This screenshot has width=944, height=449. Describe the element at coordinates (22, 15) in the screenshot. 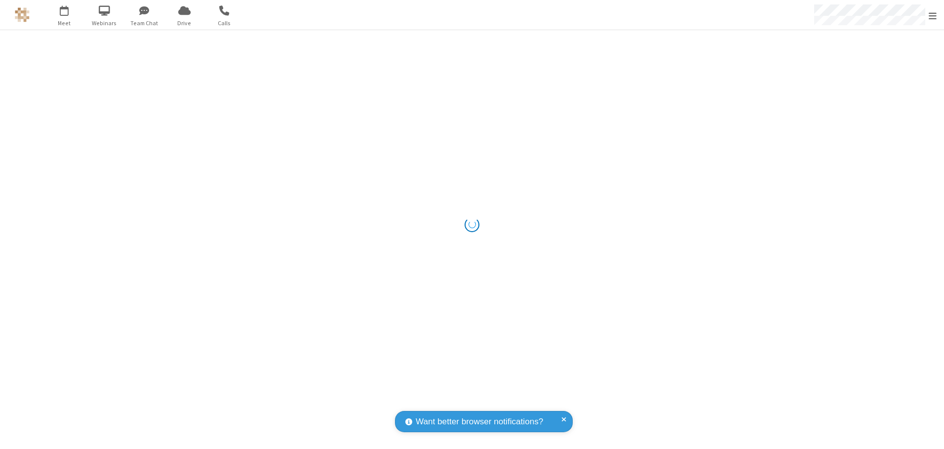

I see `img: QA Selenium DO NOT DELETE OR CHANGE` at that location.